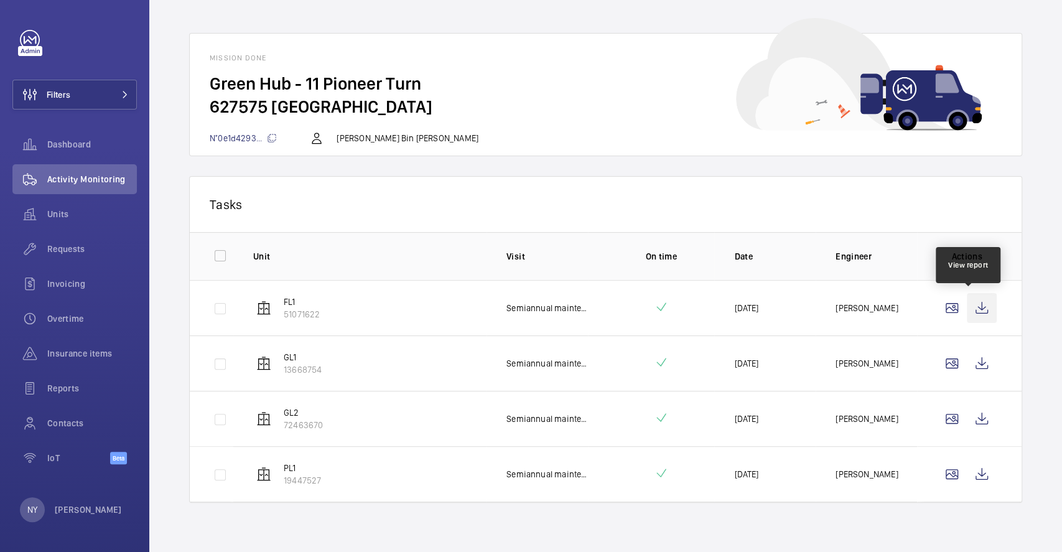  I want to click on h1: Mission done, so click(605, 58).